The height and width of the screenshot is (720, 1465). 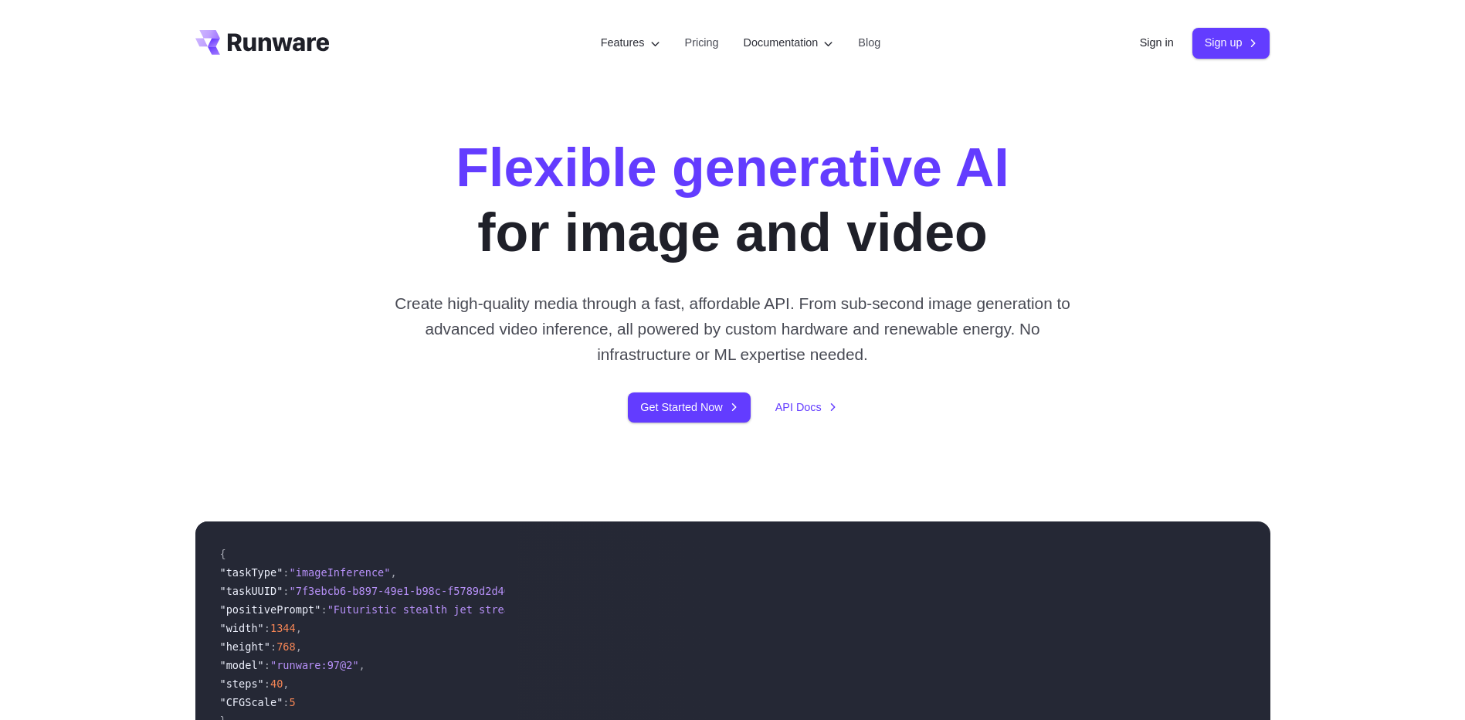 I want to click on span: "model", so click(x=242, y=665).